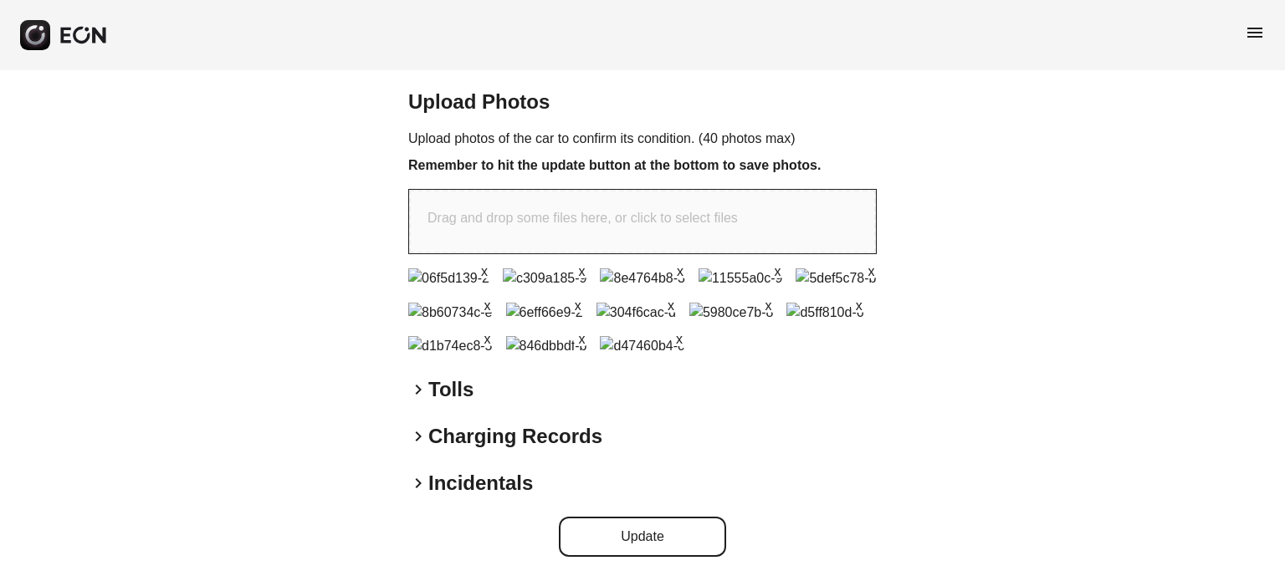 This screenshot has height=581, width=1285. Describe the element at coordinates (825, 313) in the screenshot. I see `img: d5ff810d-6` at that location.